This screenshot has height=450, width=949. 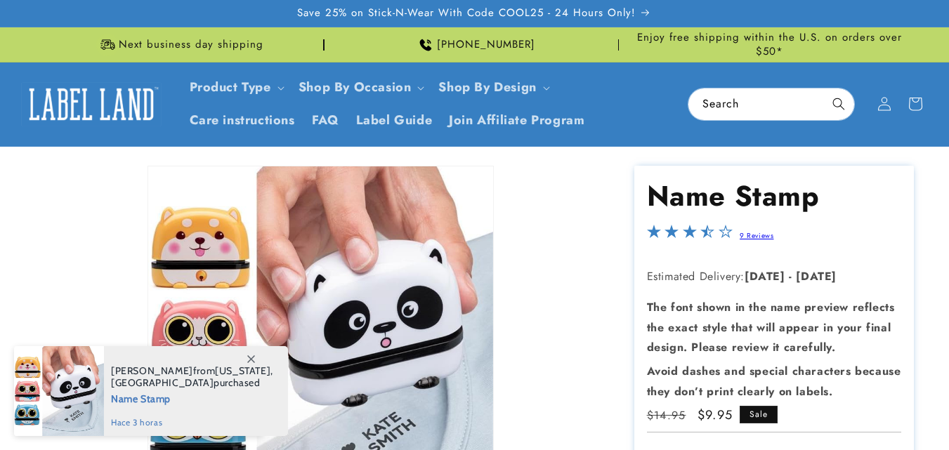 What do you see at coordinates (394, 120) in the screenshot?
I see `a: Label Guide` at bounding box center [394, 120].